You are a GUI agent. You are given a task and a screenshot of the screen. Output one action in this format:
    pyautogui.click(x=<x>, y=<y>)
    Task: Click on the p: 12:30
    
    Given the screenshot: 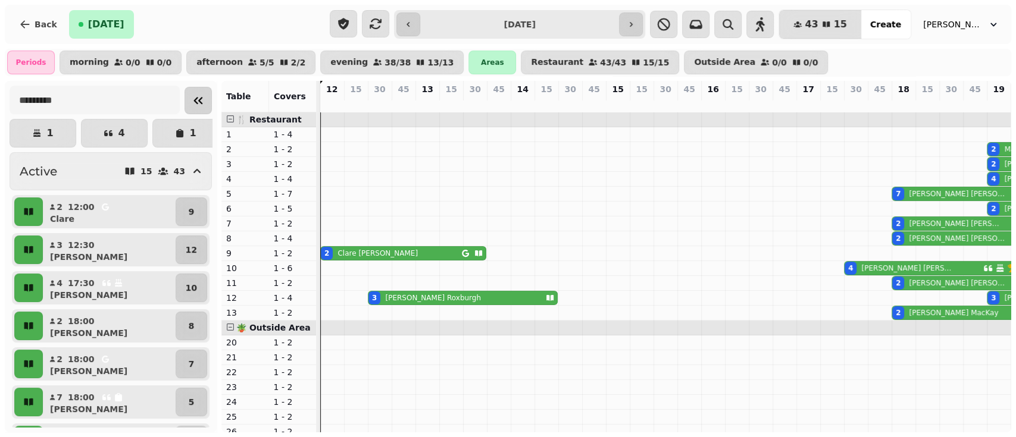 What is the action you would take?
    pyautogui.click(x=81, y=245)
    